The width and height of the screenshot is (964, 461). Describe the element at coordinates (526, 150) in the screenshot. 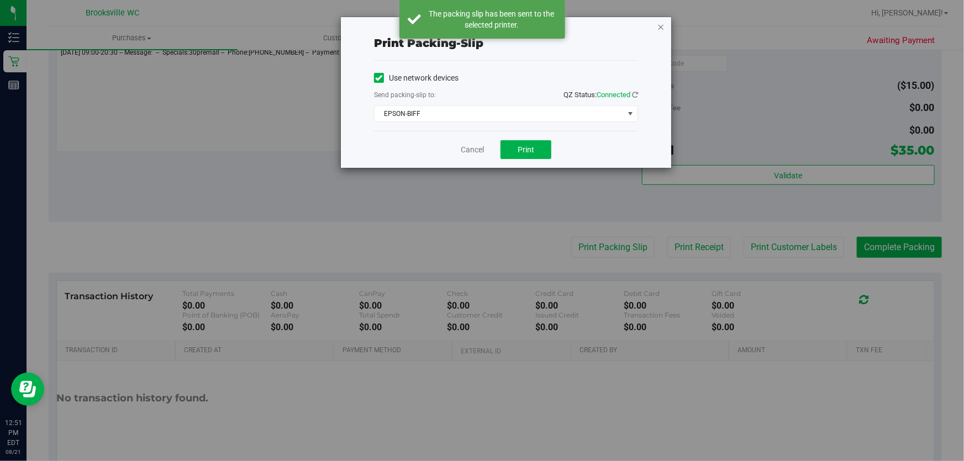

I see `button: Print` at that location.